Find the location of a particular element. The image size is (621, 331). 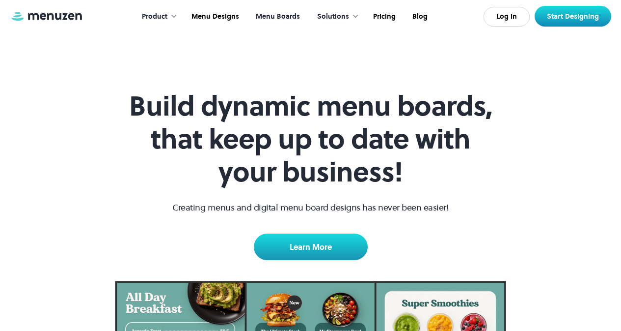

p: Creating menus and digital menu board designs has never been easier! is located at coordinates (310, 207).